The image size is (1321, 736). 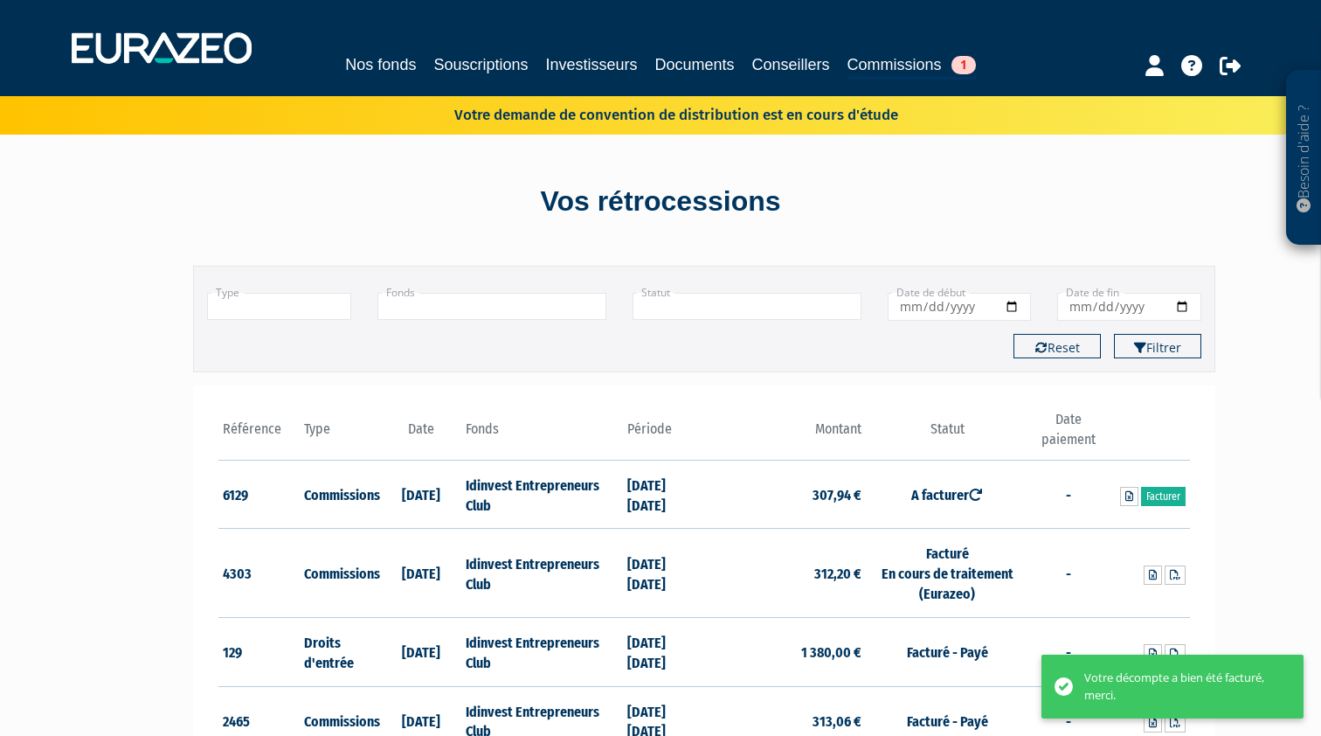 I want to click on td: 6129, so click(x=259, y=494).